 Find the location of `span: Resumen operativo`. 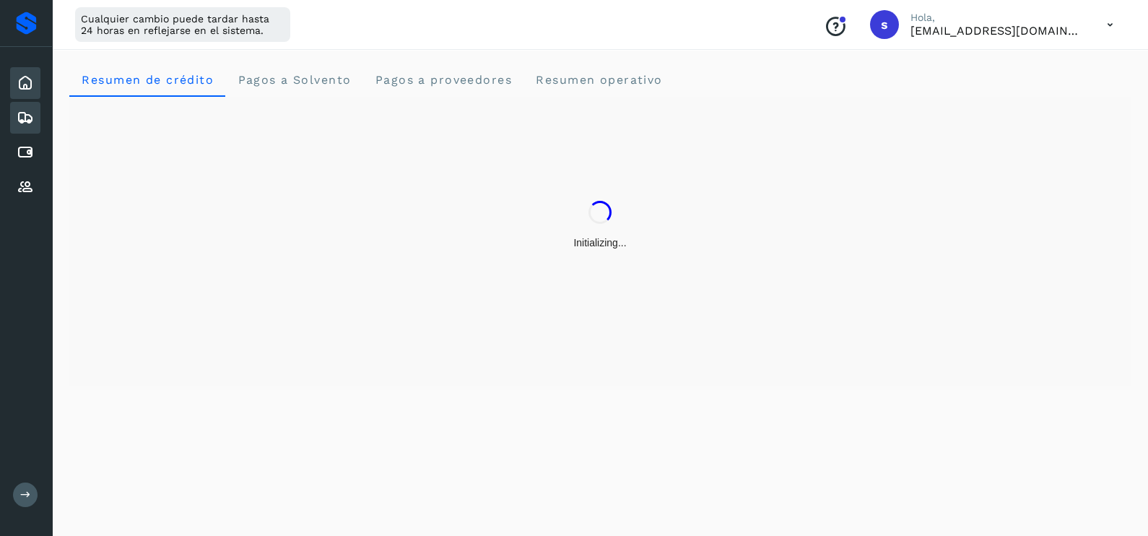

span: Resumen operativo is located at coordinates (598, 79).